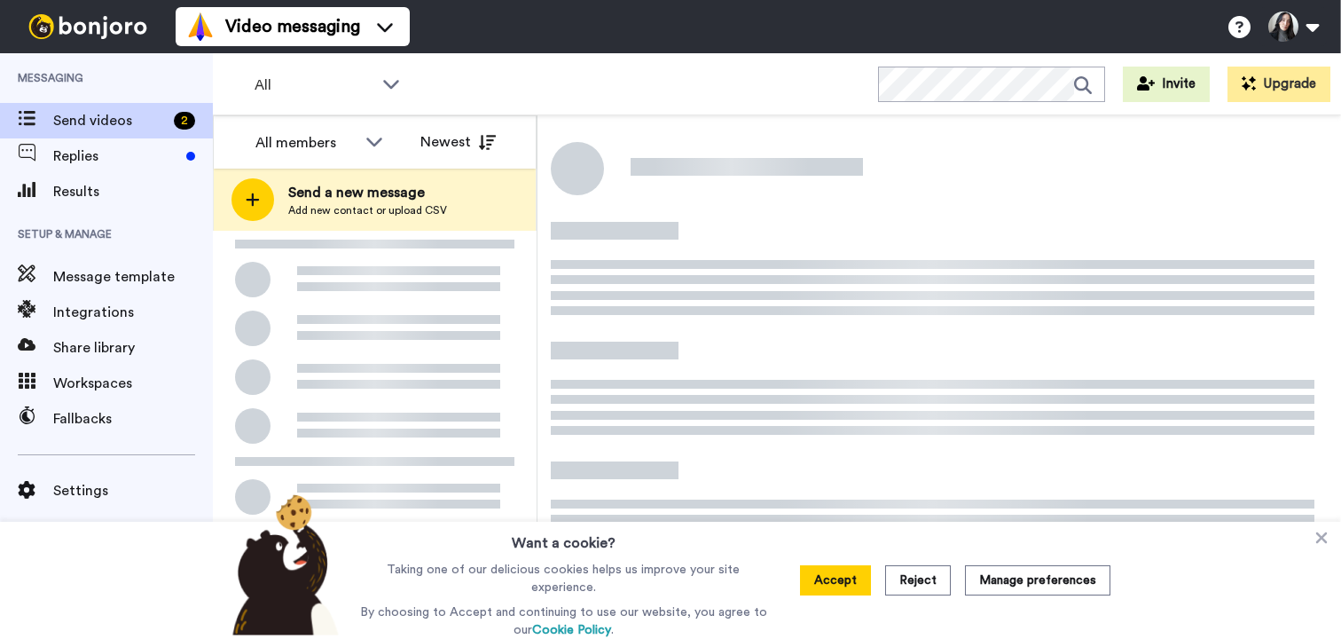 This screenshot has height=639, width=1341. What do you see at coordinates (571, 630) in the screenshot?
I see `a: Cookie Policy` at bounding box center [571, 630].